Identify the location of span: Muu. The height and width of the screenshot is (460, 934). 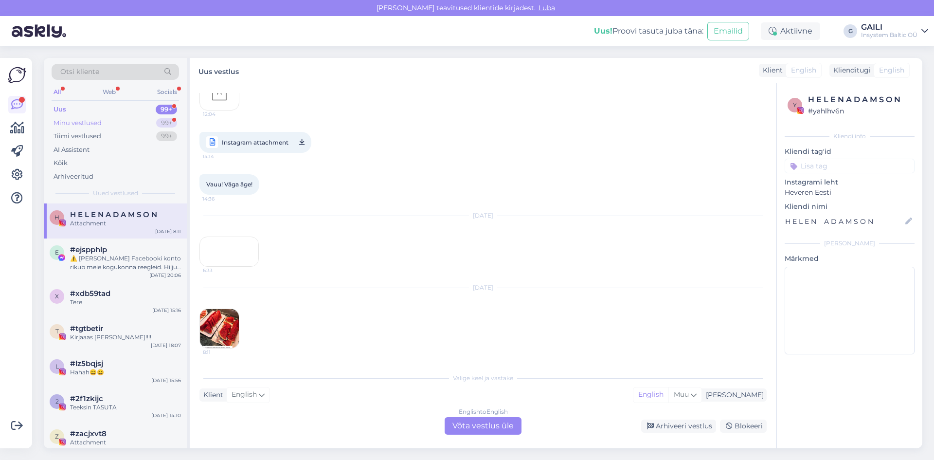
(681, 394).